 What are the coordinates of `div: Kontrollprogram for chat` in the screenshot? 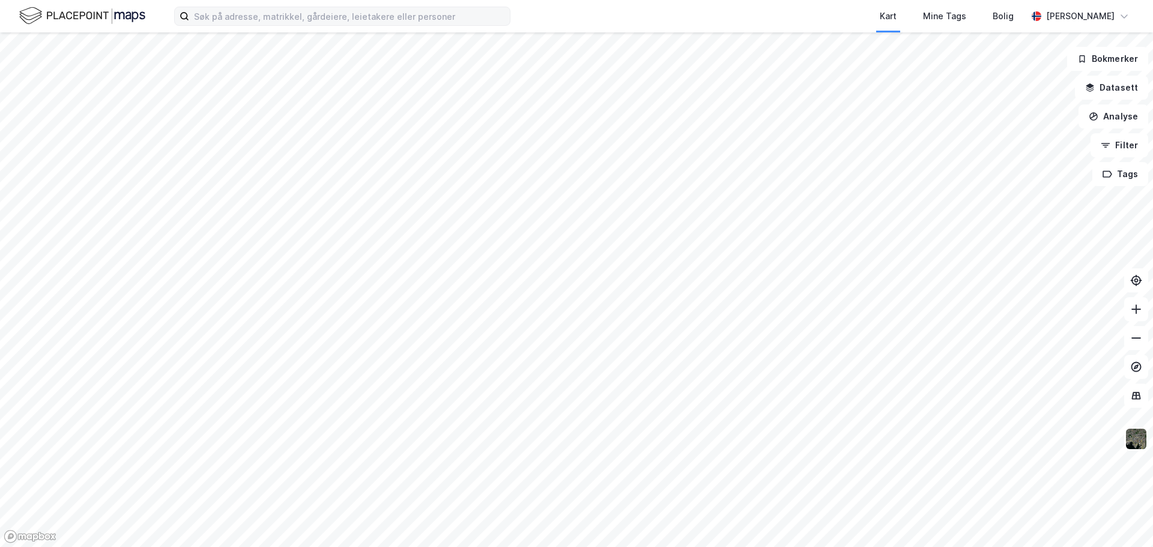 It's located at (1123, 518).